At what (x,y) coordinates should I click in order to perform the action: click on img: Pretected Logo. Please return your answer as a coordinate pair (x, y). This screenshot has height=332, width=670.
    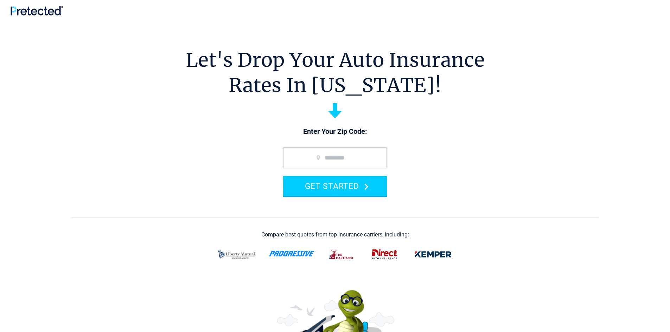
    Looking at the image, I should click on (37, 11).